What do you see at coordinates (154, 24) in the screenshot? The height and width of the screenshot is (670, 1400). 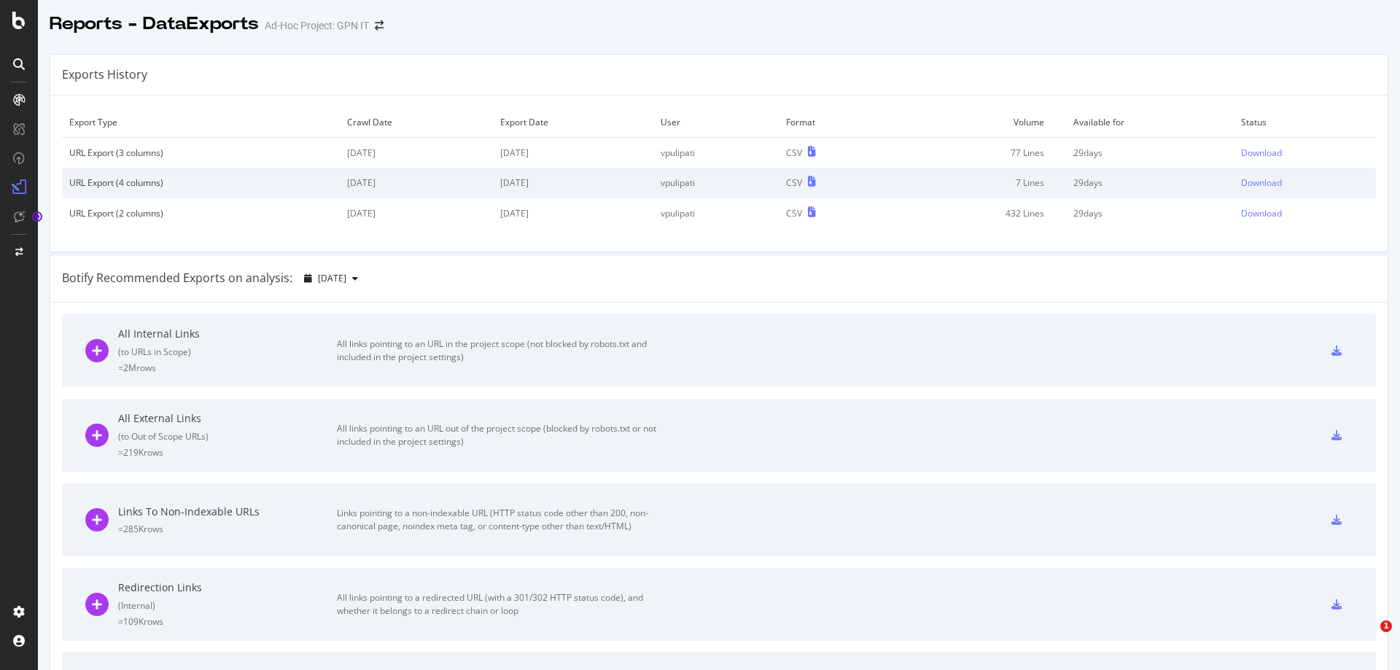 I see `div: Reports - DataExports` at bounding box center [154, 24].